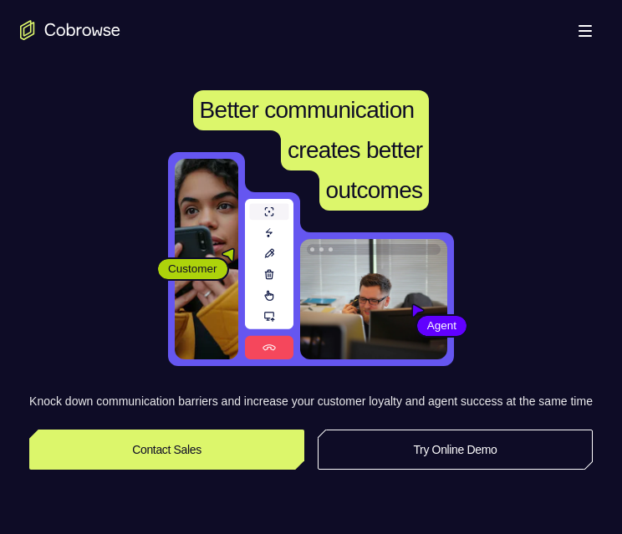 The image size is (622, 534). I want to click on span: Agent, so click(441, 326).